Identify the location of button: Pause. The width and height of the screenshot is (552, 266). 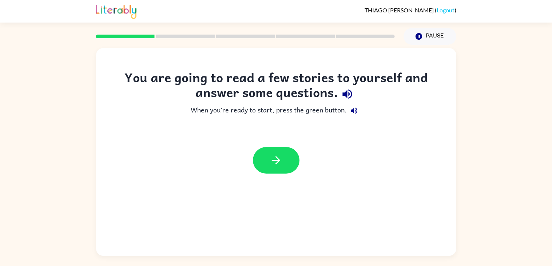
(430, 36).